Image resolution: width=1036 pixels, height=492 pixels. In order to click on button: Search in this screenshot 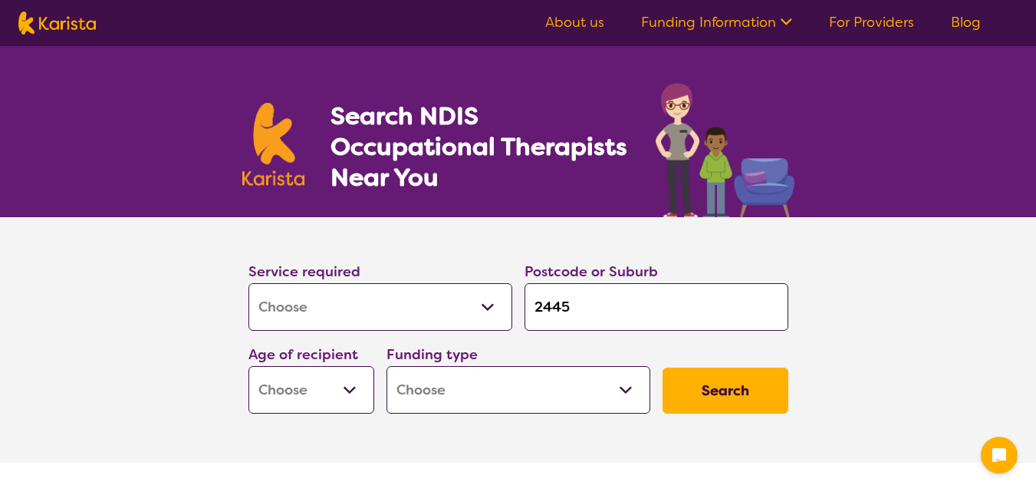, I will do `click(726, 390)`.